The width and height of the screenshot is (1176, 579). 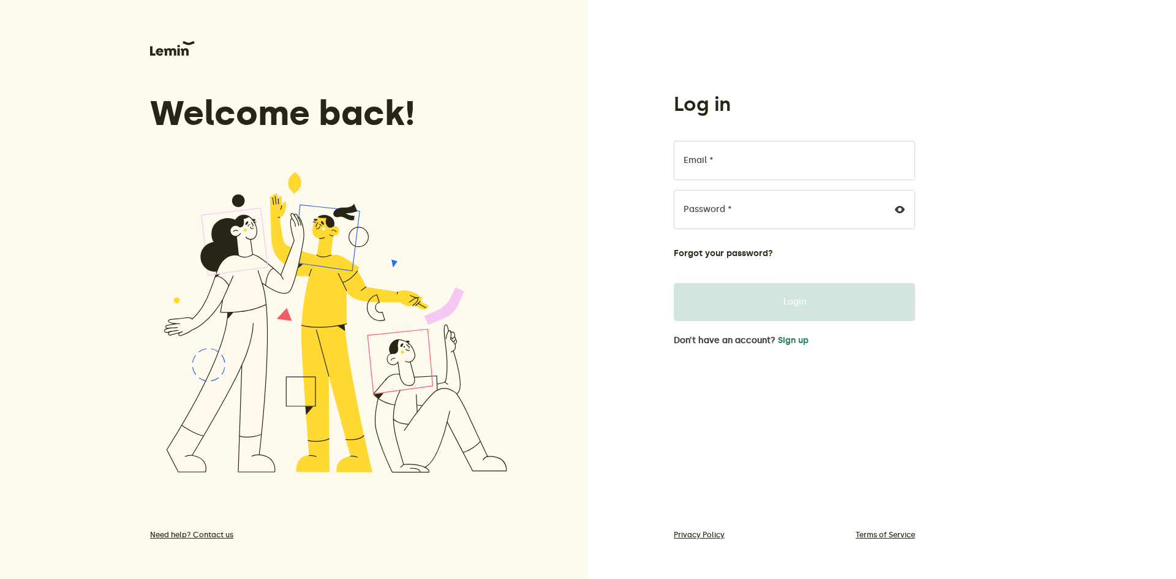 What do you see at coordinates (336, 113) in the screenshot?
I see `h3: Welcome back!` at bounding box center [336, 113].